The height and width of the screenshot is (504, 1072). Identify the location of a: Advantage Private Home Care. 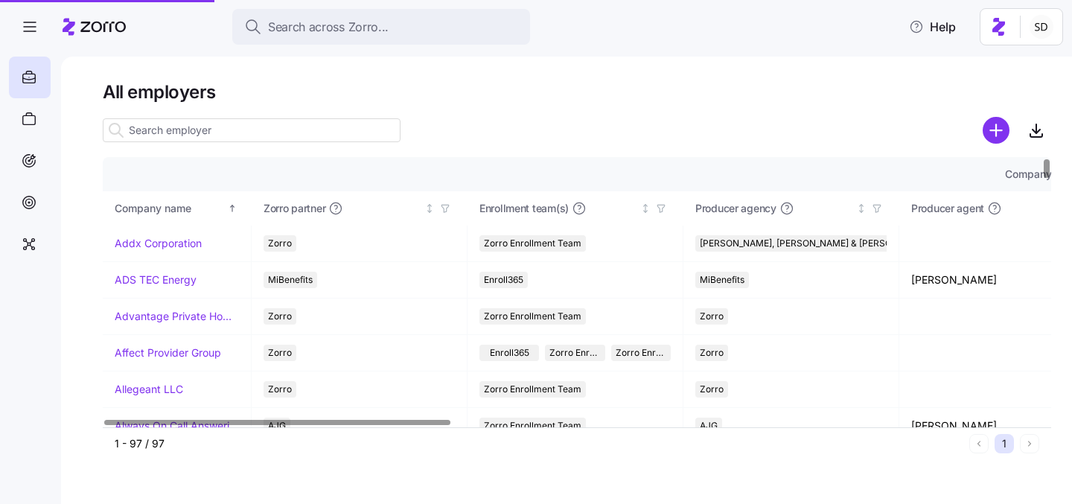
(176, 316).